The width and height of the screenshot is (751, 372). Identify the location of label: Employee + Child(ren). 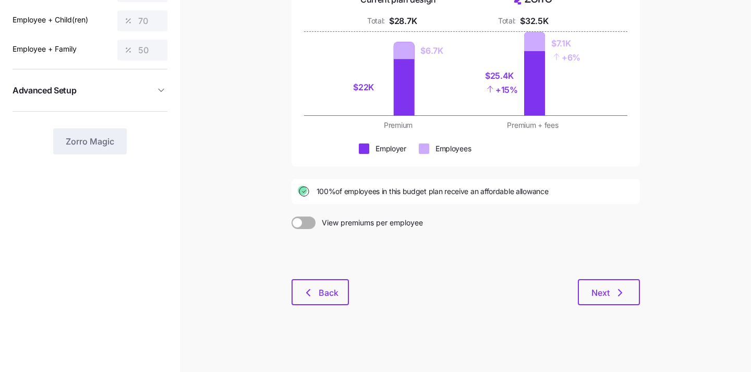
(50, 20).